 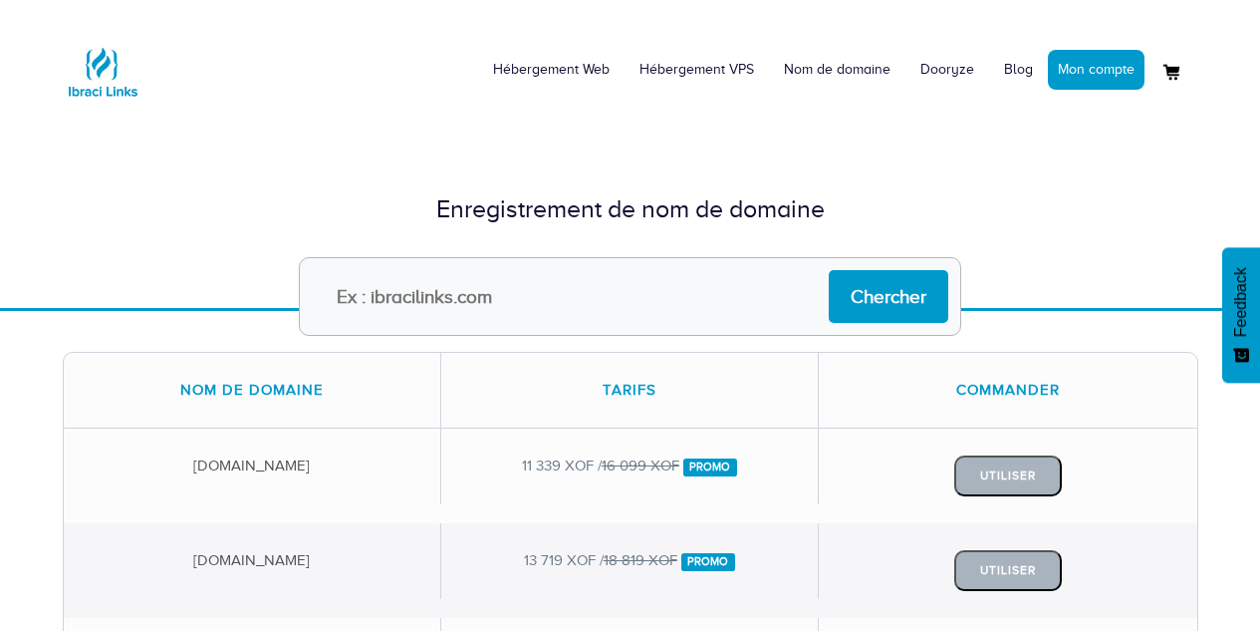 I want to click on a: Hébergement VPS, so click(x=696, y=70).